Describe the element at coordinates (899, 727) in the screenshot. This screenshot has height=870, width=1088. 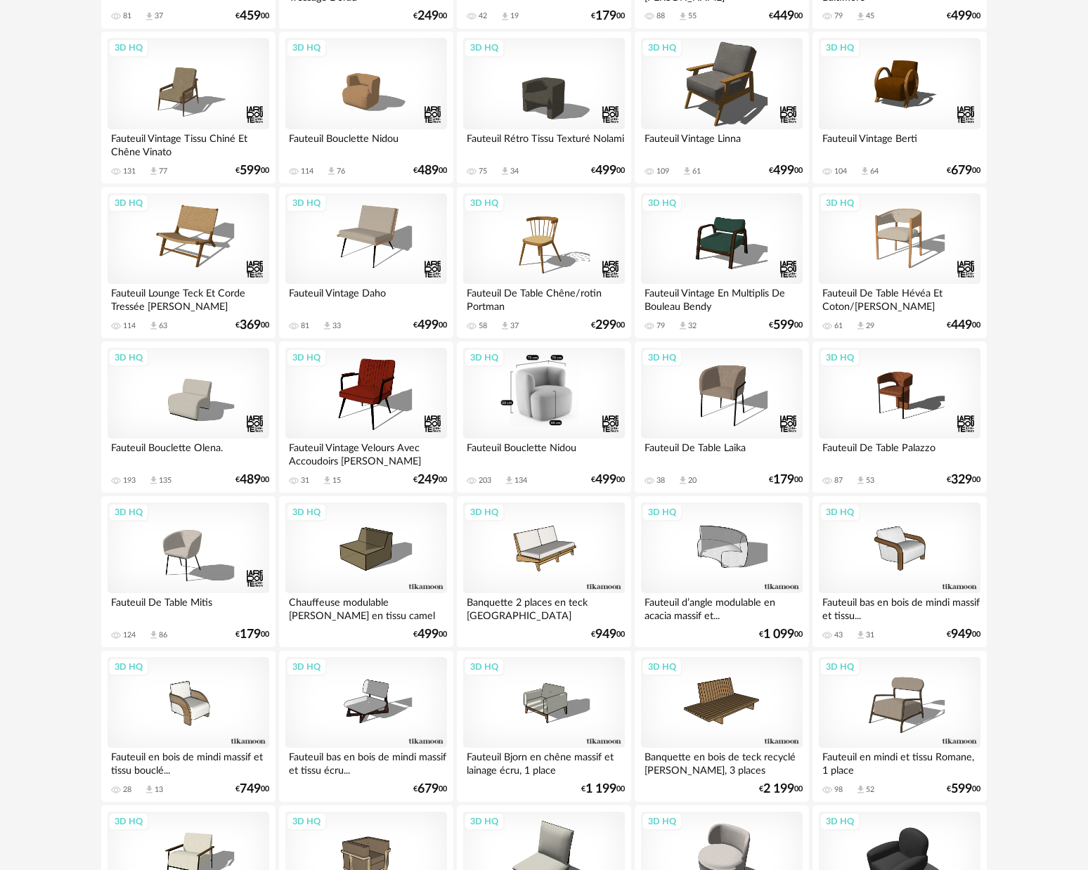
I see `a: 3D HQ Fauteuil en mindi et tissu Romane, 1 place 98 Download icon 52 €59900` at that location.